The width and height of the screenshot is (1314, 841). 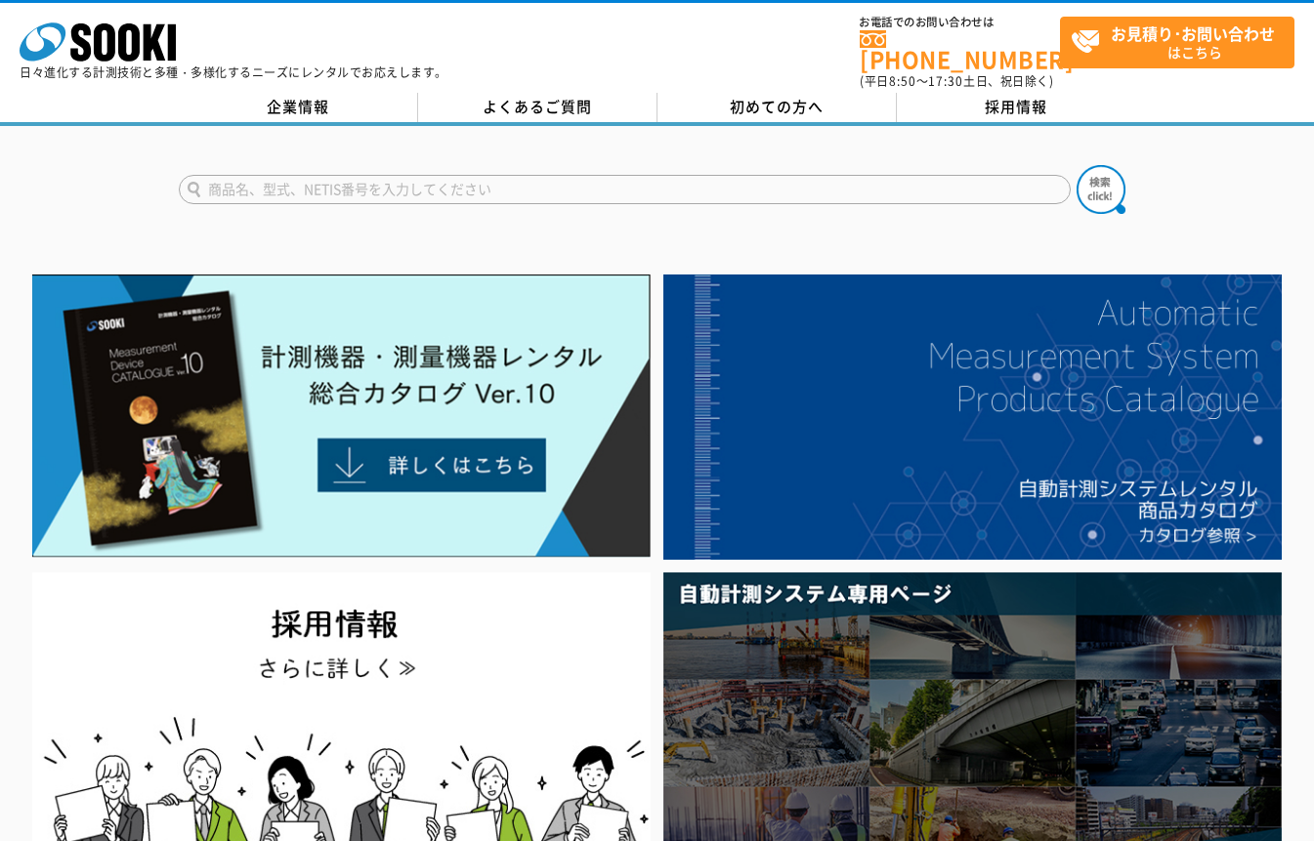 What do you see at coordinates (298, 107) in the screenshot?
I see `a: 企業情報` at bounding box center [298, 107].